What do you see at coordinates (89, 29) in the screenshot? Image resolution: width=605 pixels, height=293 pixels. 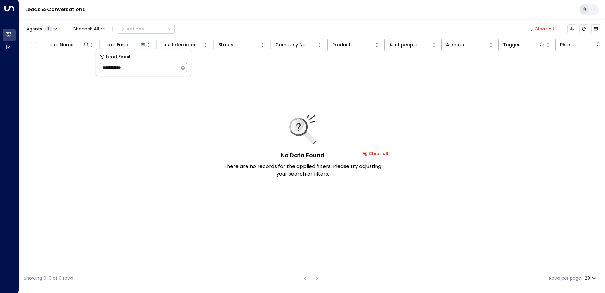 I see `button: Channel:All` at bounding box center [89, 29].